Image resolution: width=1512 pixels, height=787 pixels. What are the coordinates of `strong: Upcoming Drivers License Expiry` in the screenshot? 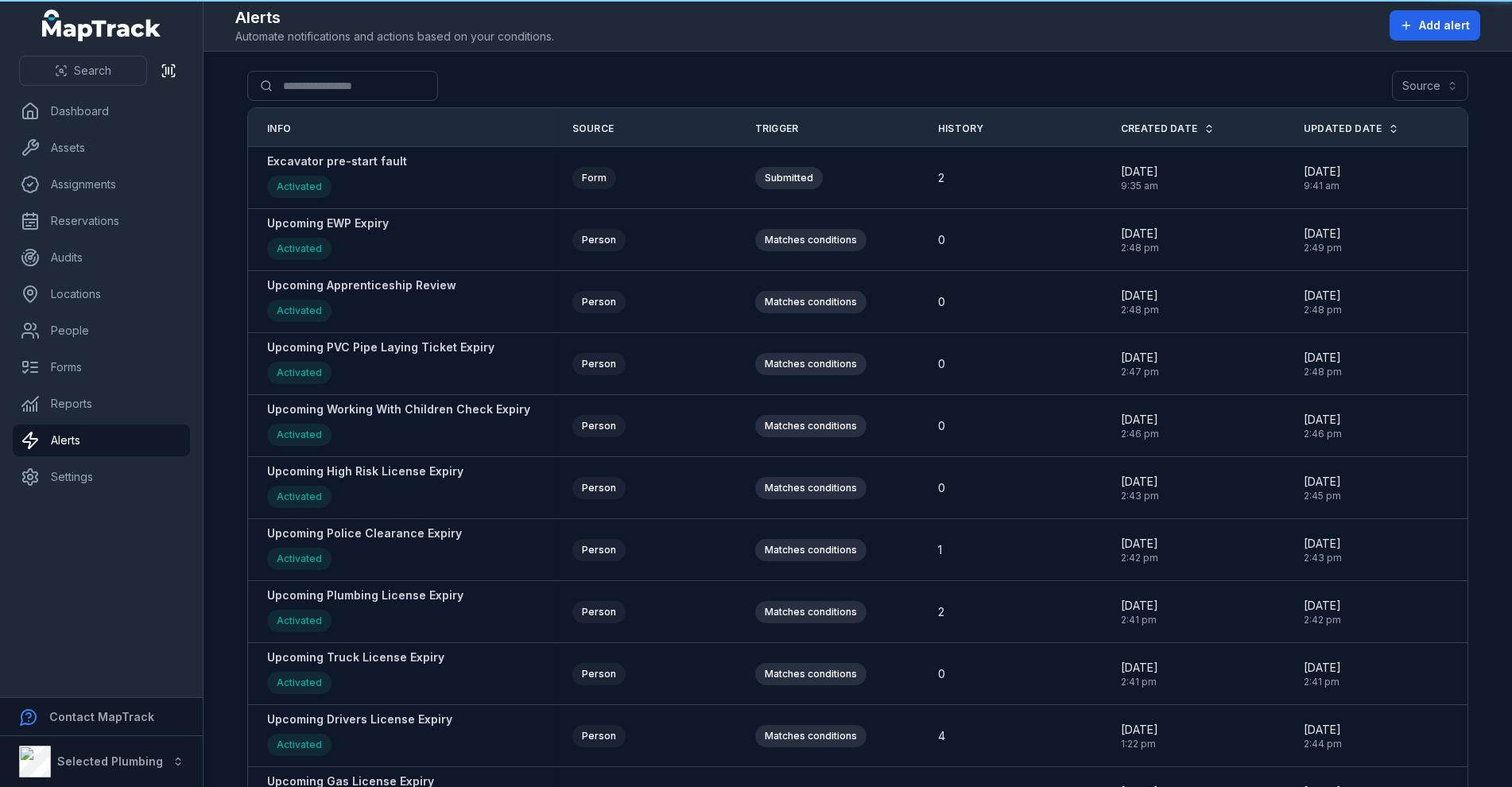 It's located at (360, 719).